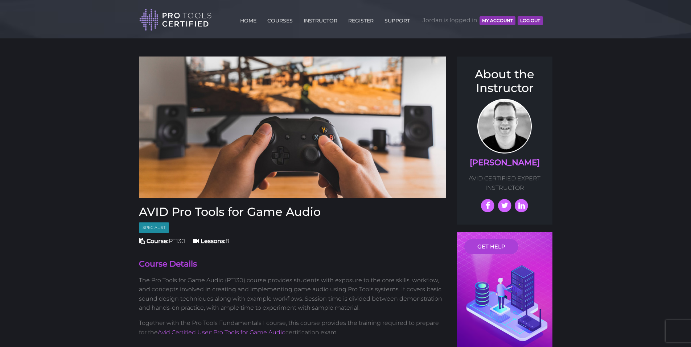 This screenshot has height=347, width=691. What do you see at coordinates (176, 20) in the screenshot?
I see `img: Pro Tools Certified Logo` at bounding box center [176, 20].